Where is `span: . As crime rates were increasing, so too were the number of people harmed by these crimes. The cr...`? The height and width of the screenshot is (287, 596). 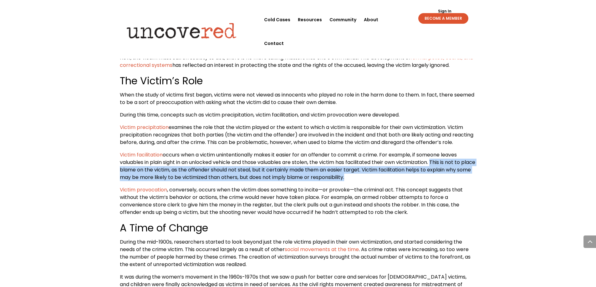
span: . As crime rates were increasing, so too were the number of people harmed by these crimes. The cr... is located at coordinates (295, 257).